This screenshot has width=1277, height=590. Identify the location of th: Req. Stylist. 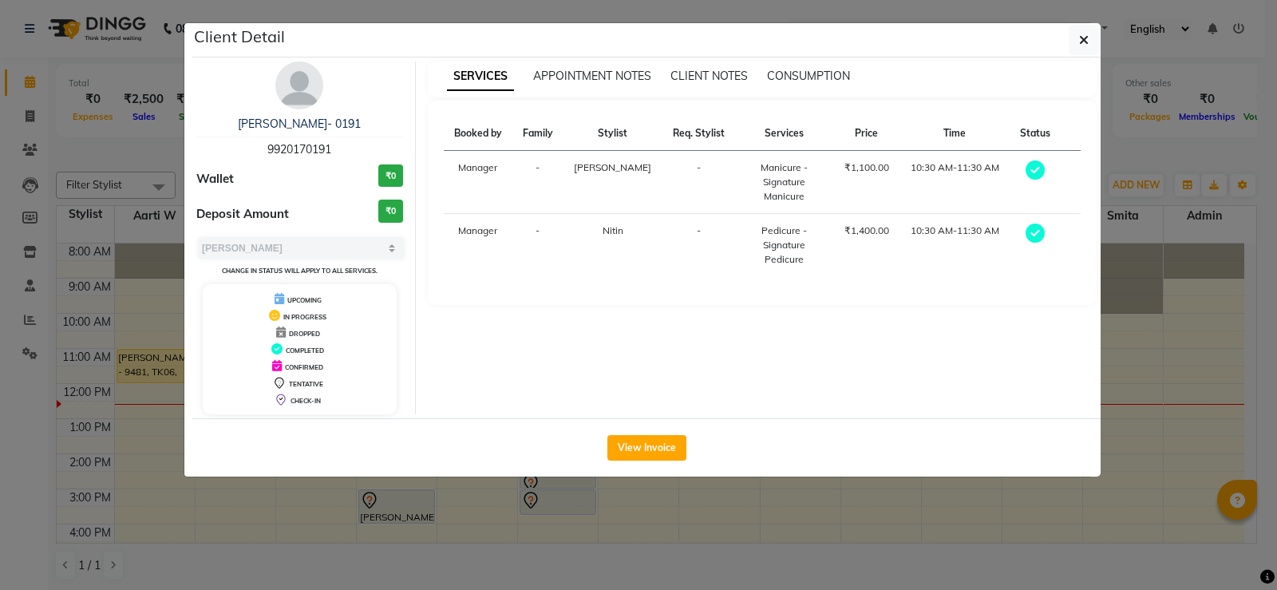
(698, 133).